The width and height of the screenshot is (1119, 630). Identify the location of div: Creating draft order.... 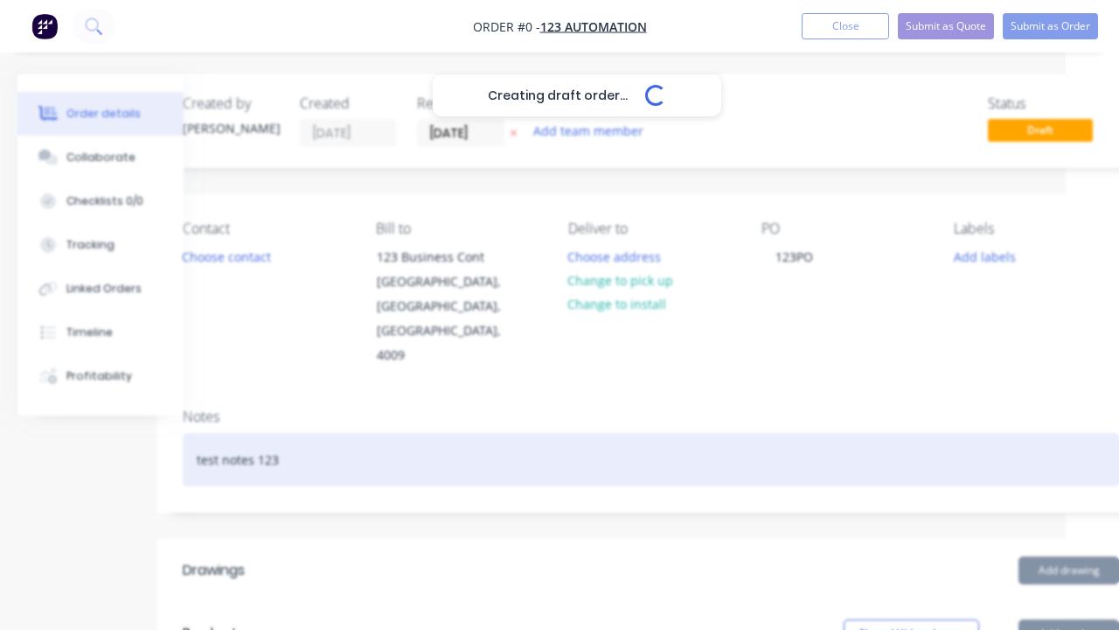
(577, 95).